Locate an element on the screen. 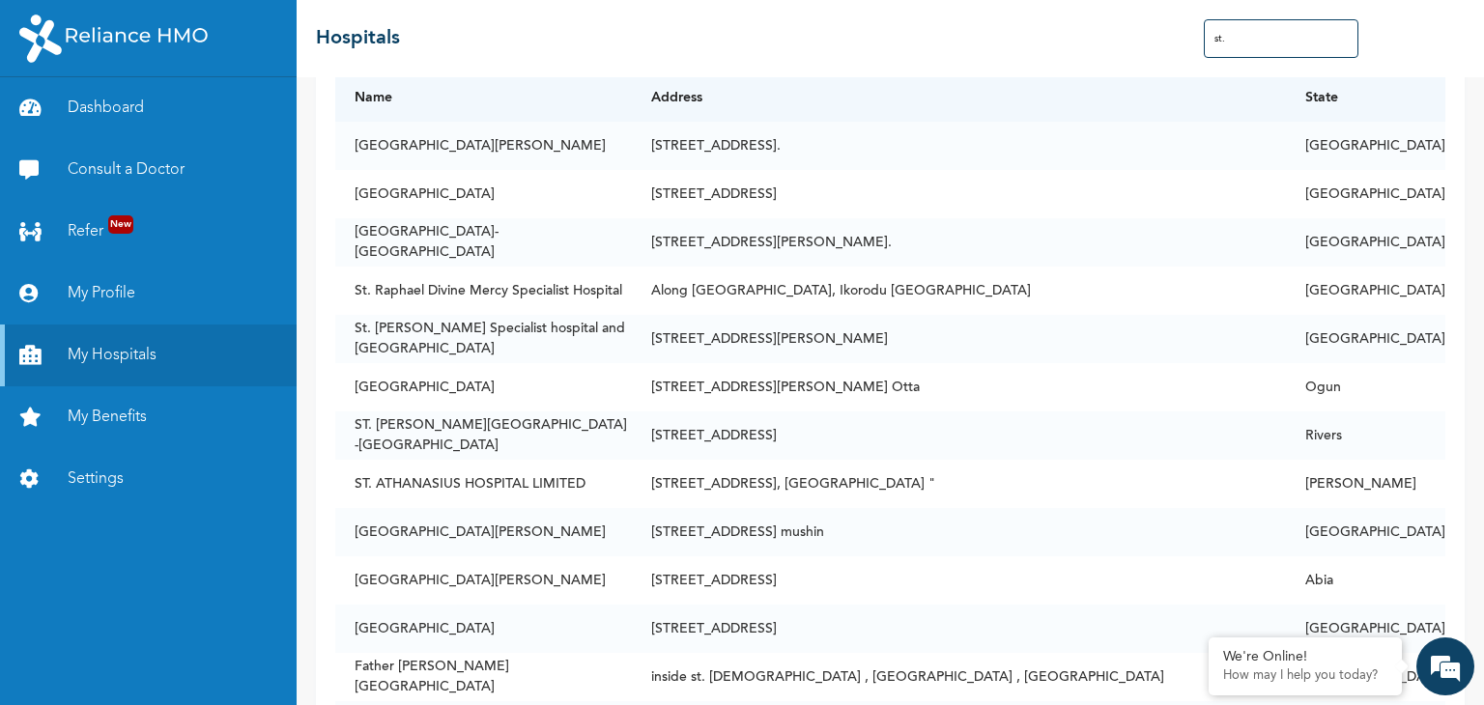  td: Abia is located at coordinates (1365, 581).